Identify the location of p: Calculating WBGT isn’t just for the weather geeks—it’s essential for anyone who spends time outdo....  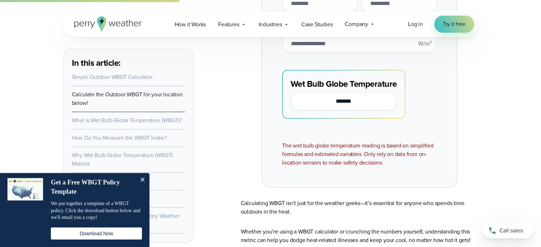
(360, 208).